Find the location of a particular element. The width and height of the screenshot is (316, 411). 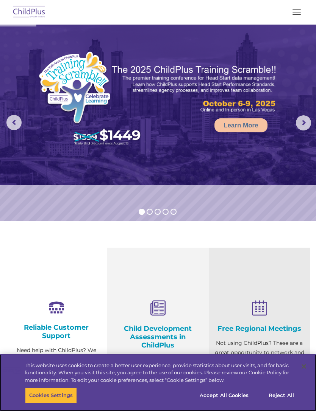

h4: Child Development Assessments in ChildPlus is located at coordinates (158, 337).